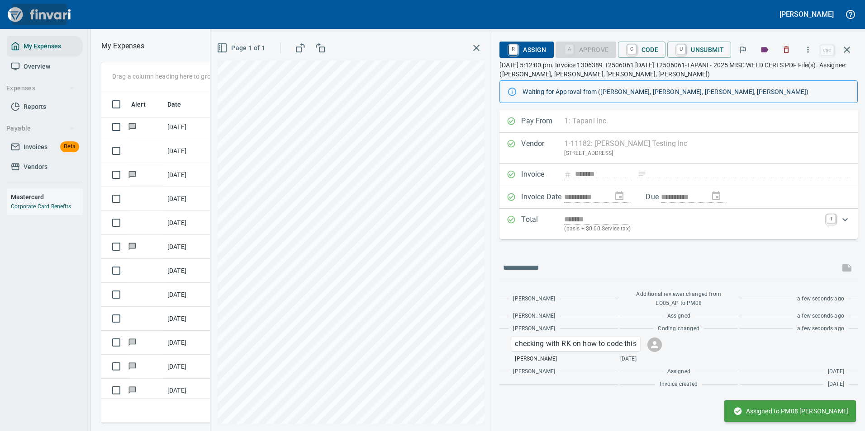 The width and height of the screenshot is (865, 431). What do you see at coordinates (250, 151) in the screenshot?
I see `td: 94470.5470070` at bounding box center [250, 151].